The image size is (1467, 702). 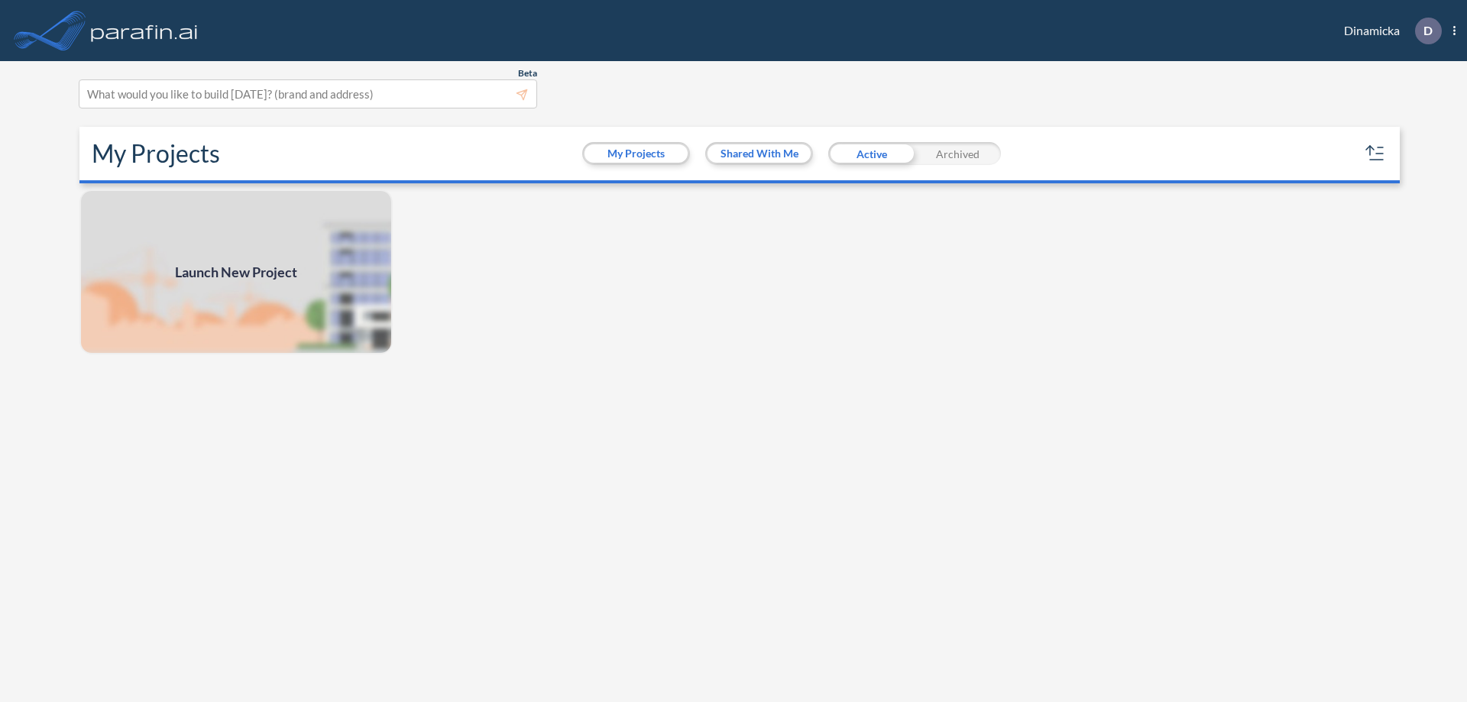 I want to click on div: Active, so click(x=871, y=154).